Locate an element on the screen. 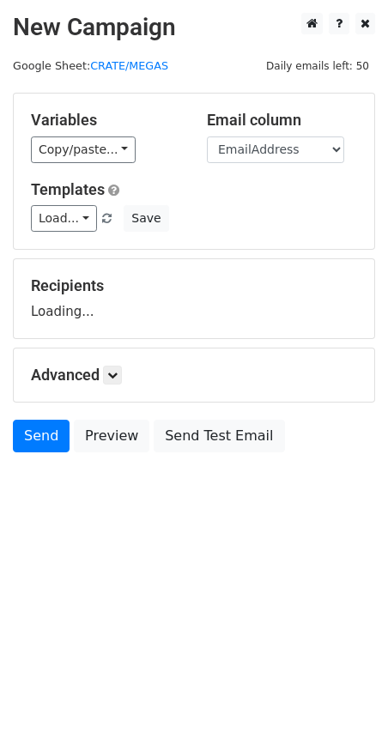 The image size is (388, 733). h2: New Campaign is located at coordinates (194, 27).